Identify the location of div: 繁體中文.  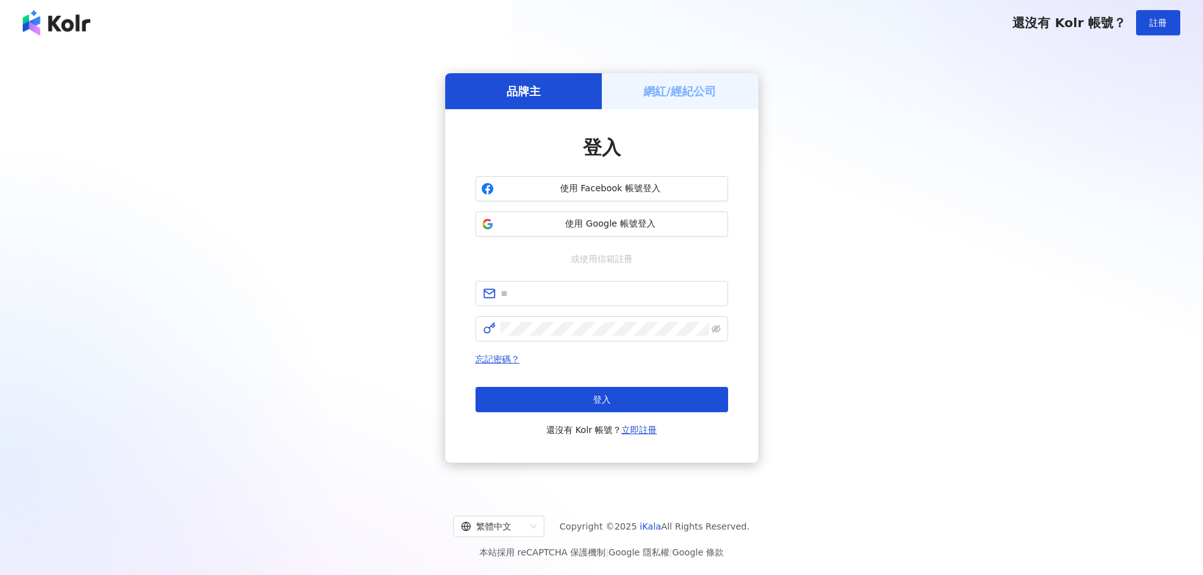
(493, 527).